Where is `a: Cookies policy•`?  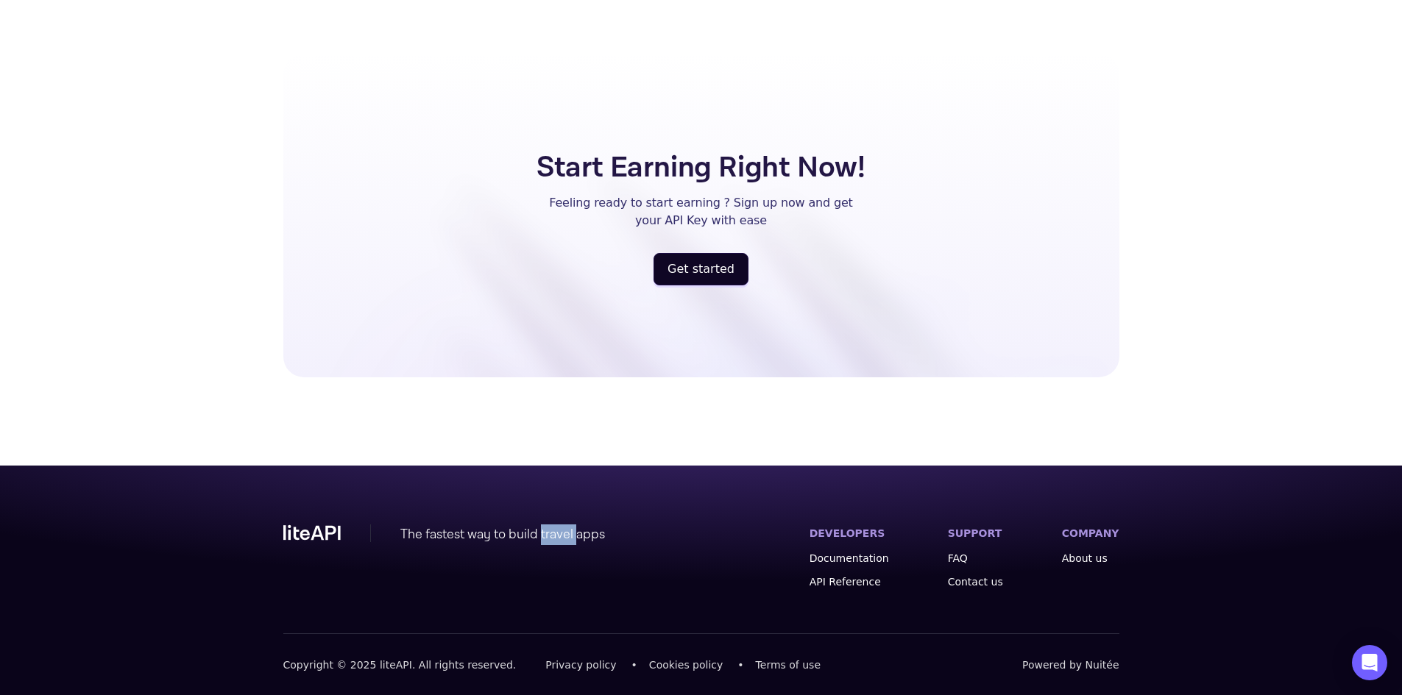
a: Cookies policy• is located at coordinates (696, 665).